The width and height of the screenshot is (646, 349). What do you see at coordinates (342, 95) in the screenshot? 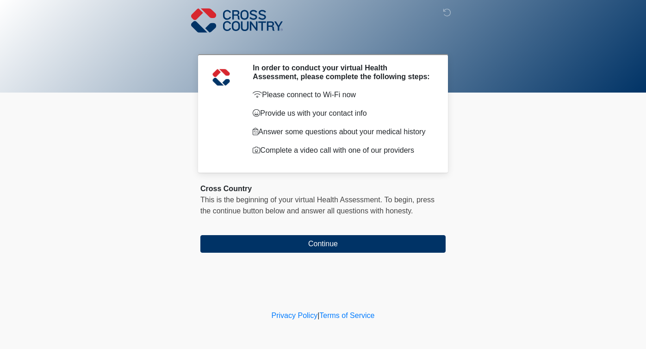
I see `p: Please connect to Wi-Fi now` at bounding box center [342, 95].